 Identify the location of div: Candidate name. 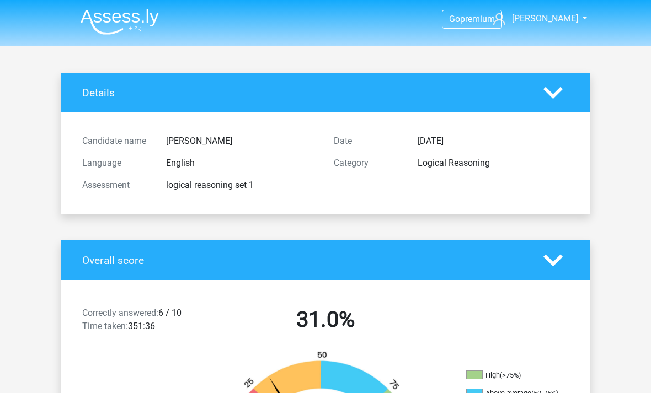
(116, 141).